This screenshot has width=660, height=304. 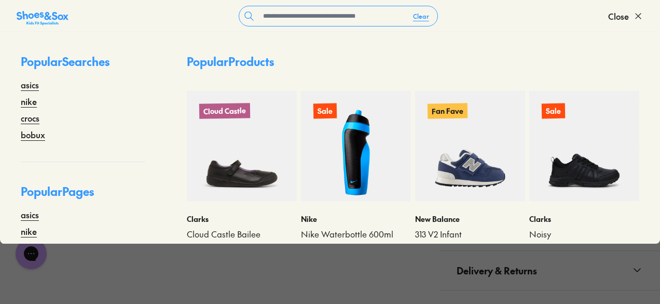 What do you see at coordinates (550, 270) in the screenshot?
I see `button: Delivery & Returns` at bounding box center [550, 270].